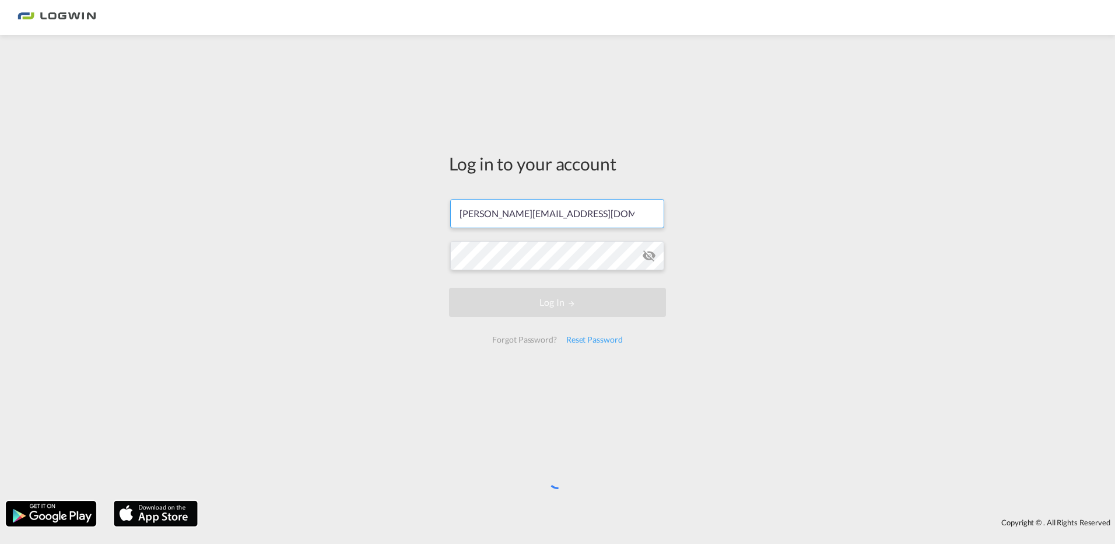 The height and width of the screenshot is (544, 1115). Describe the element at coordinates (557, 213) in the screenshot. I see `input: Enter email/phone number` at that location.